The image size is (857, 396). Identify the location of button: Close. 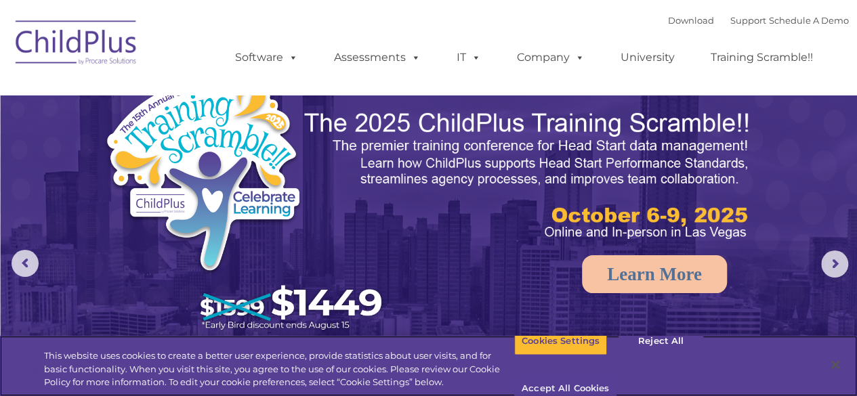
(836, 365).